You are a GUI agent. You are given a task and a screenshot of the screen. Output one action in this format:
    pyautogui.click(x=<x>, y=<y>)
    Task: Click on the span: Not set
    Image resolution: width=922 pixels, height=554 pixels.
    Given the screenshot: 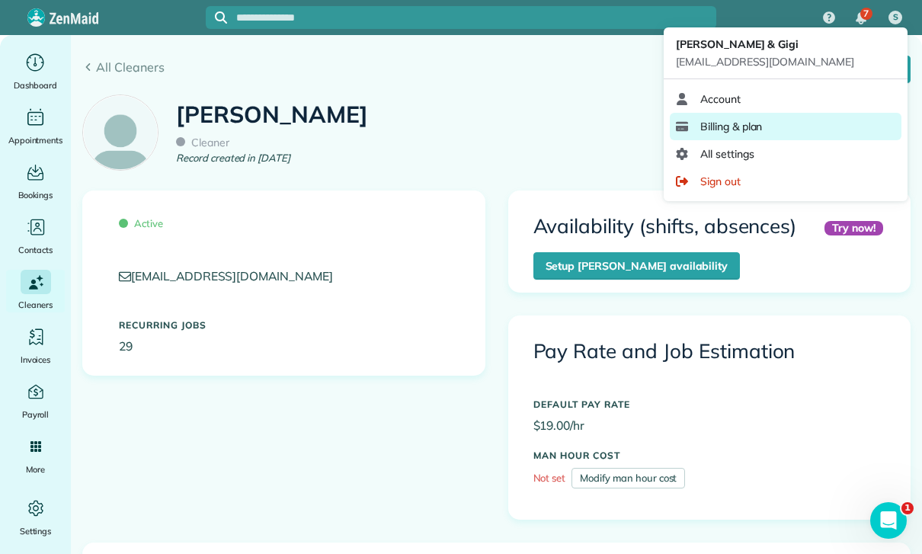 What is the action you would take?
    pyautogui.click(x=550, y=478)
    